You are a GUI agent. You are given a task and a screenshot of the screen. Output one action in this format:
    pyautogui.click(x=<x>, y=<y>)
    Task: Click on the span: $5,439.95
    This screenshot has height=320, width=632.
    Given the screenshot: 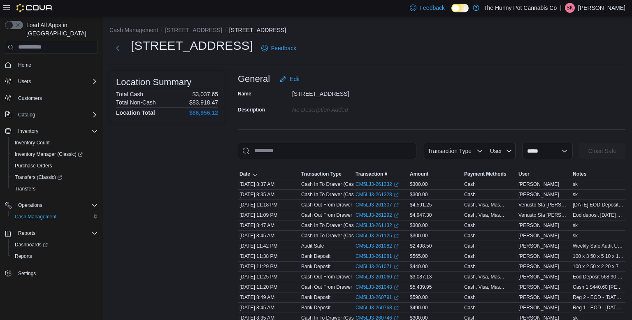 What is the action you would take?
    pyautogui.click(x=420, y=287)
    